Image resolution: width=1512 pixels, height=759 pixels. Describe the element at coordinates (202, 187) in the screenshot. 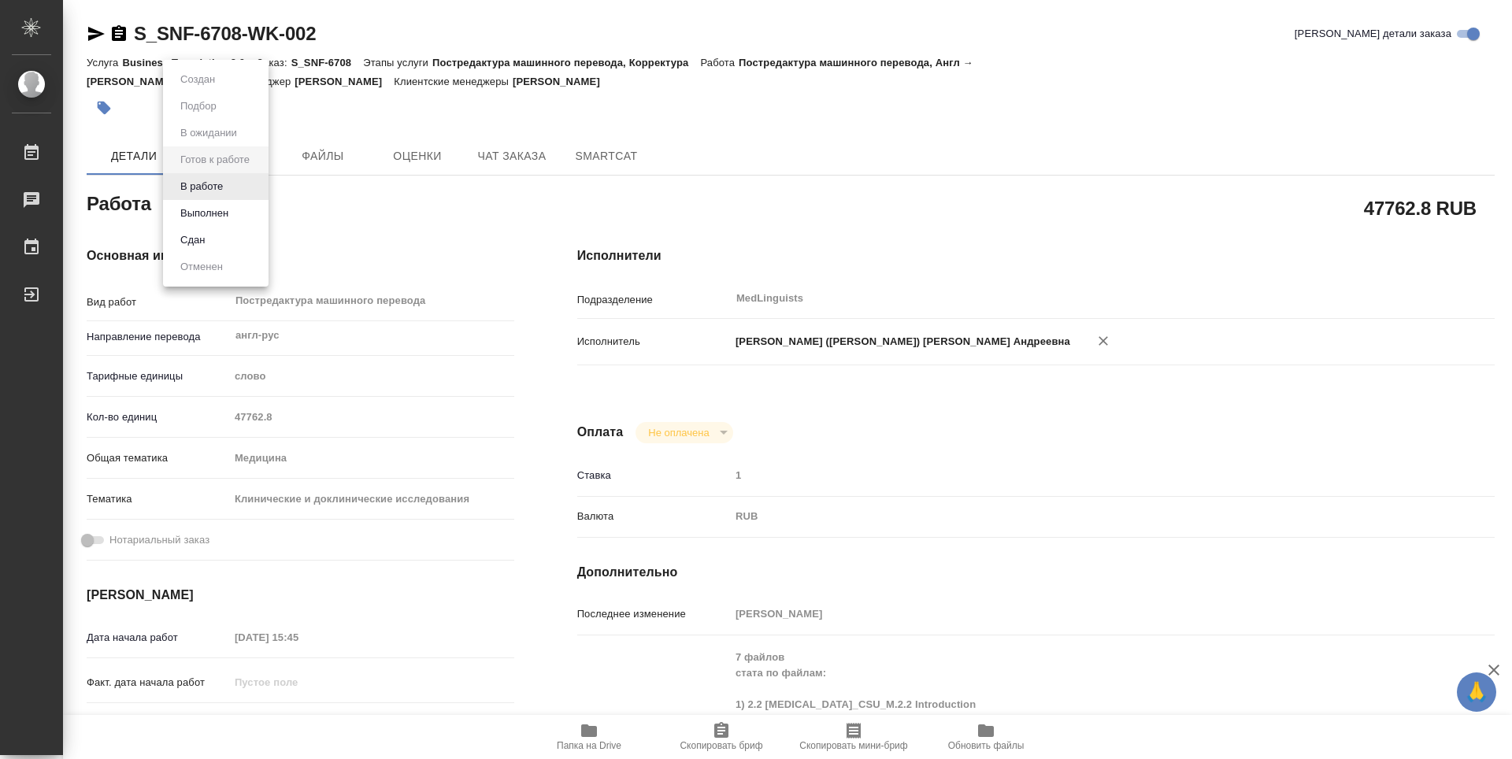

I see `button: В работе` at that location.